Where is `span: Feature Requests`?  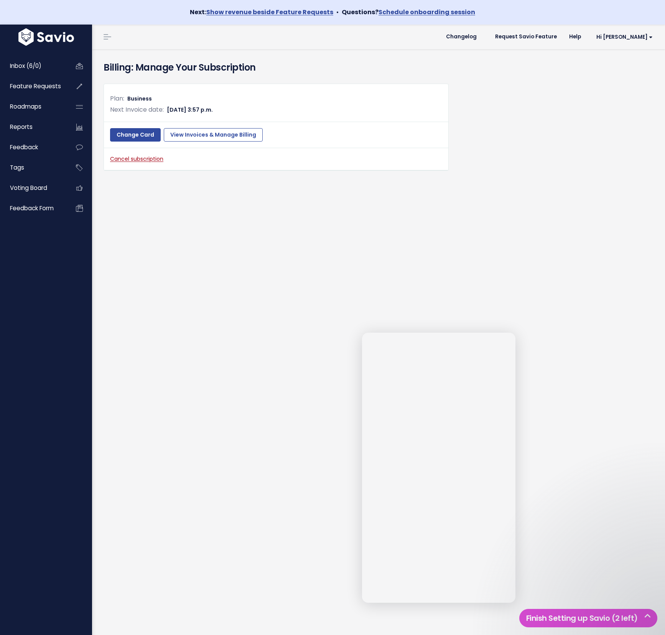
span: Feature Requests is located at coordinates (35, 86).